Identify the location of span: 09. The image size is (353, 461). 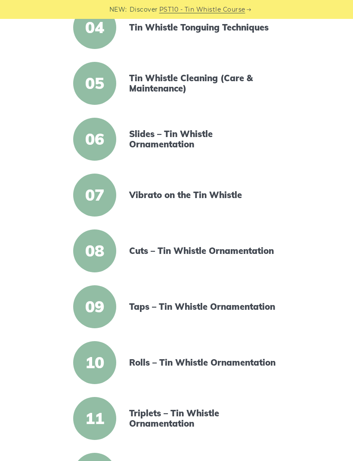
(95, 307).